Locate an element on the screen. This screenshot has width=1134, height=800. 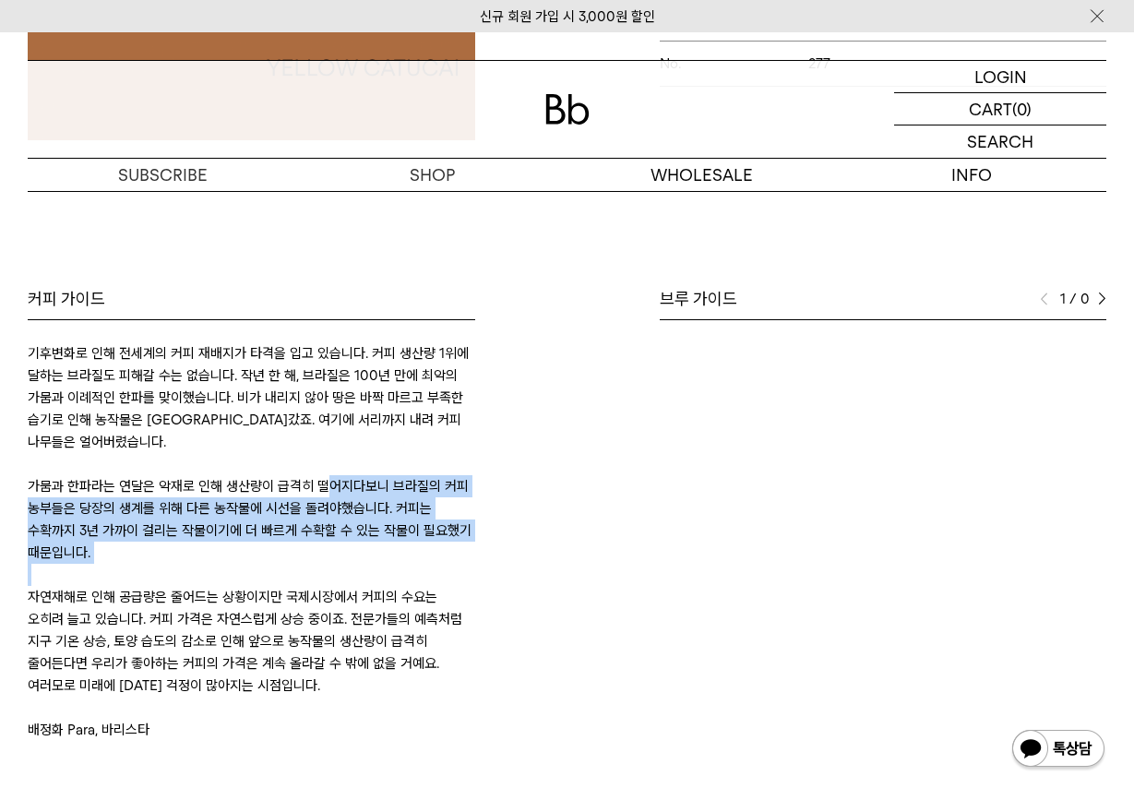
a: SHOP is located at coordinates (432, 174).